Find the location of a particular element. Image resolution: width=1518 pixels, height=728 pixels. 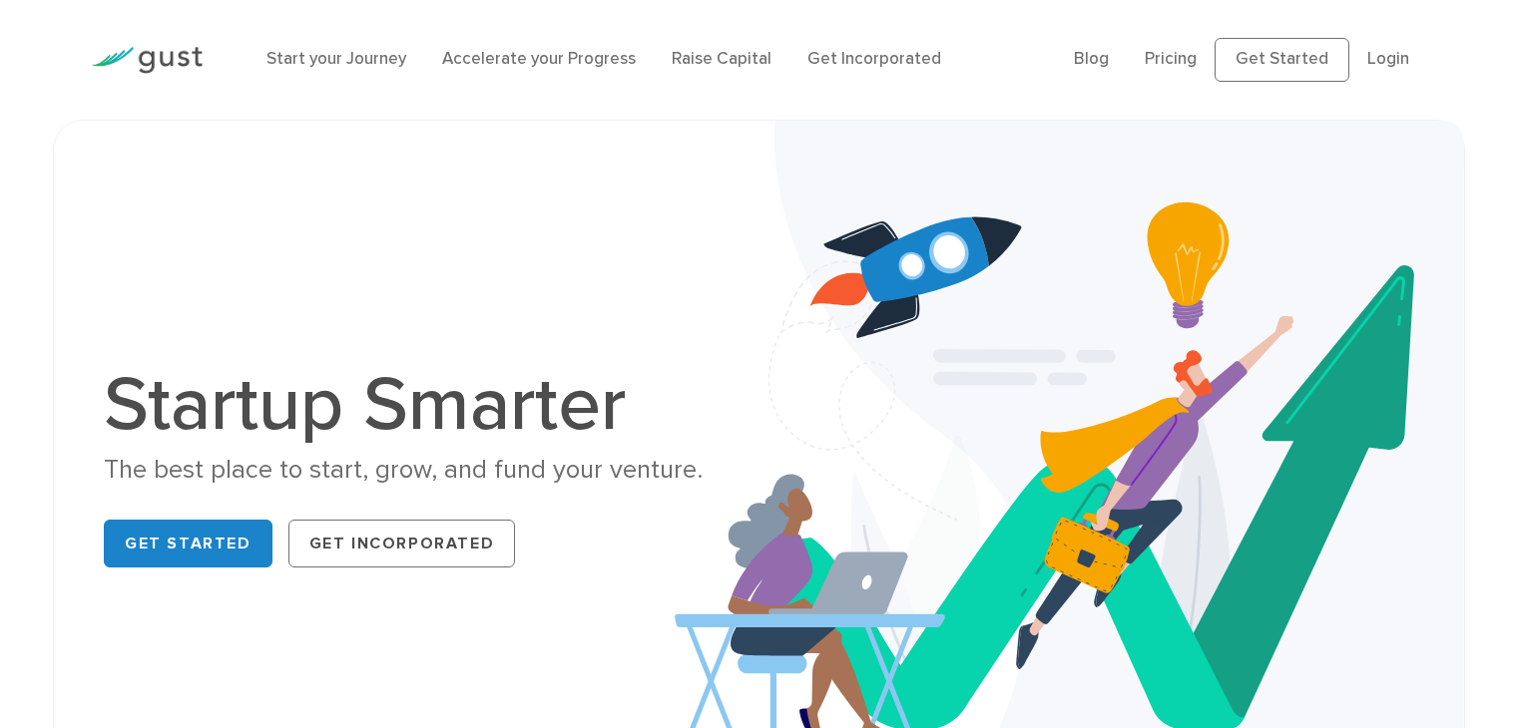

img: Gust Logo is located at coordinates (147, 60).